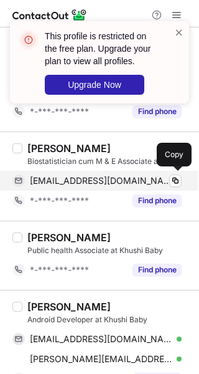  What do you see at coordinates (95, 85) in the screenshot?
I see `button: Upgrade Now` at bounding box center [95, 85].